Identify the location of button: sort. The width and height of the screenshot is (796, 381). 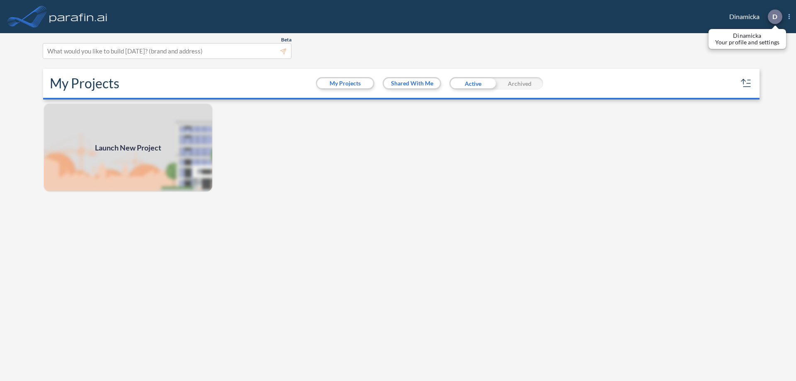
(747, 83).